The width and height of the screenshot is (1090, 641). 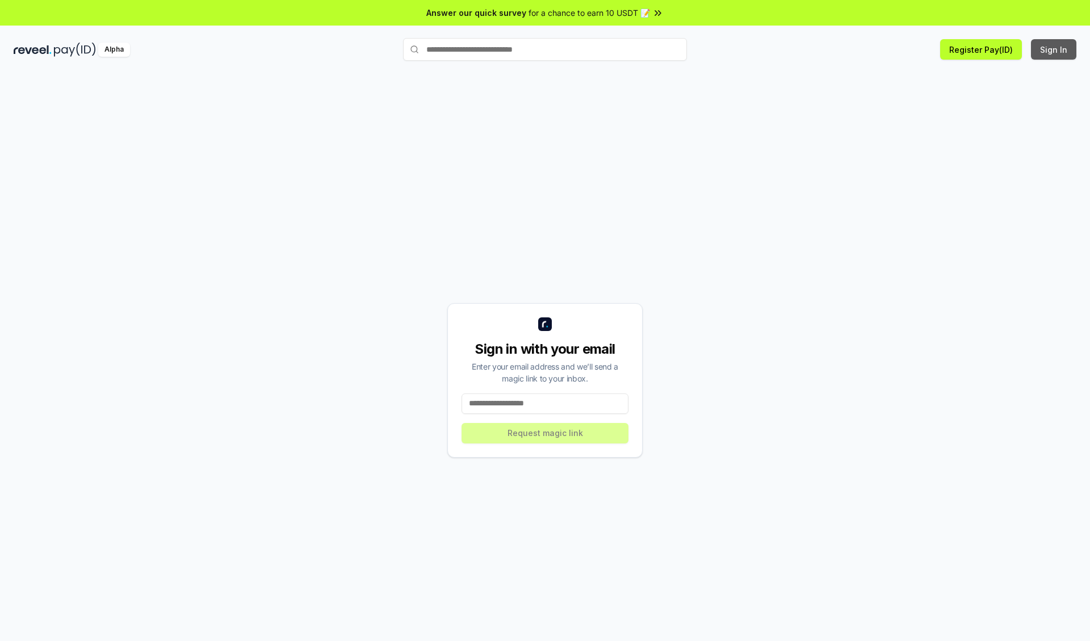 What do you see at coordinates (476, 12) in the screenshot?
I see `span: Answer our quick survey` at bounding box center [476, 12].